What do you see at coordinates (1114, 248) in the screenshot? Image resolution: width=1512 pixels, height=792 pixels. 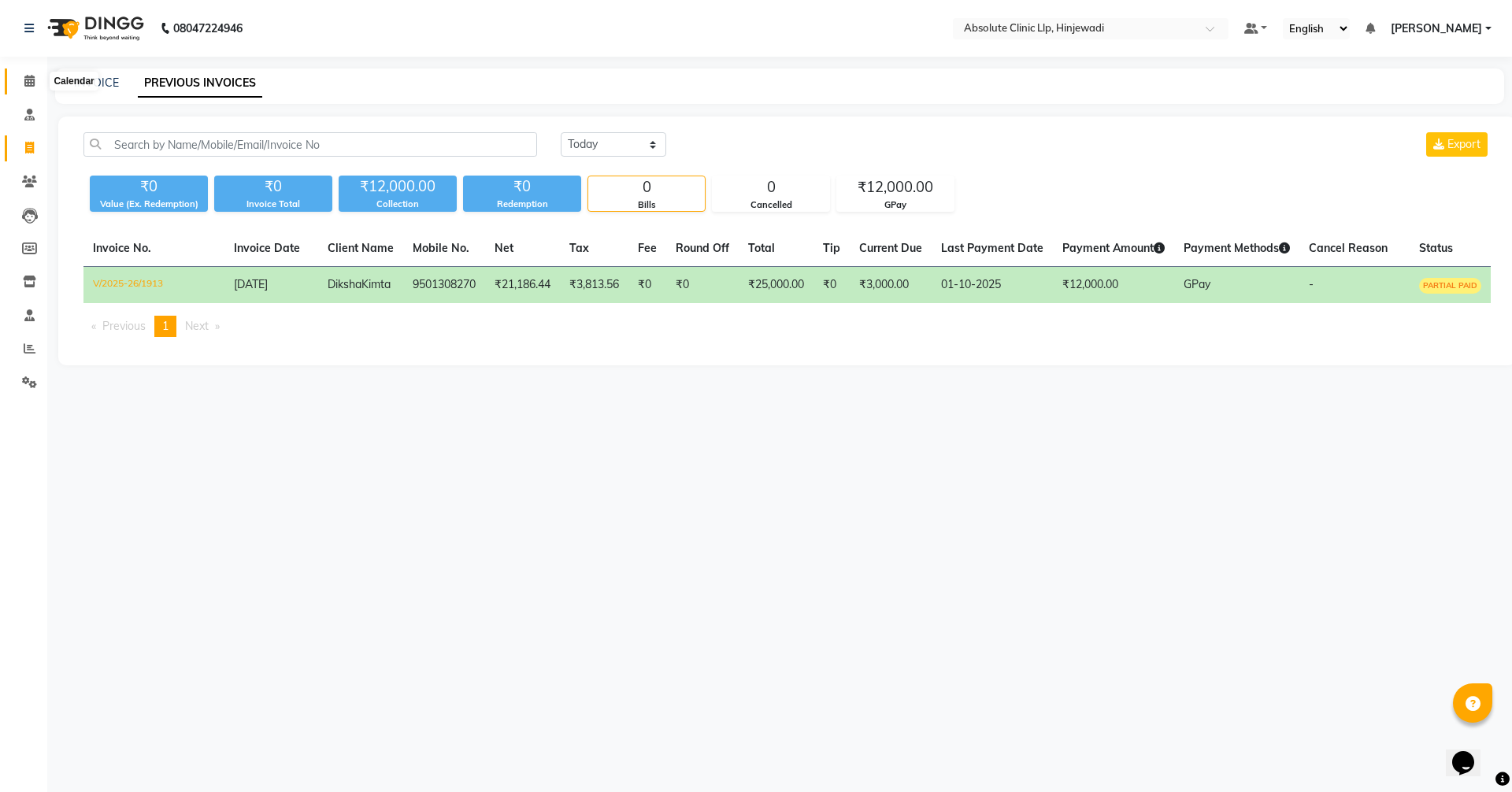 I see `span: Payment Amount` at bounding box center [1114, 248].